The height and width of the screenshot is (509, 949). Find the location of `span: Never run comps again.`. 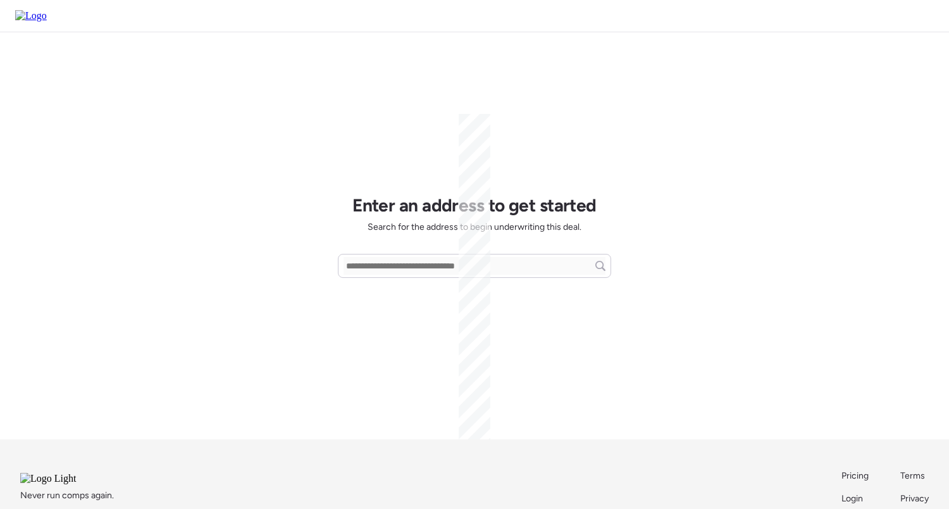

span: Never run comps again. is located at coordinates (67, 495).